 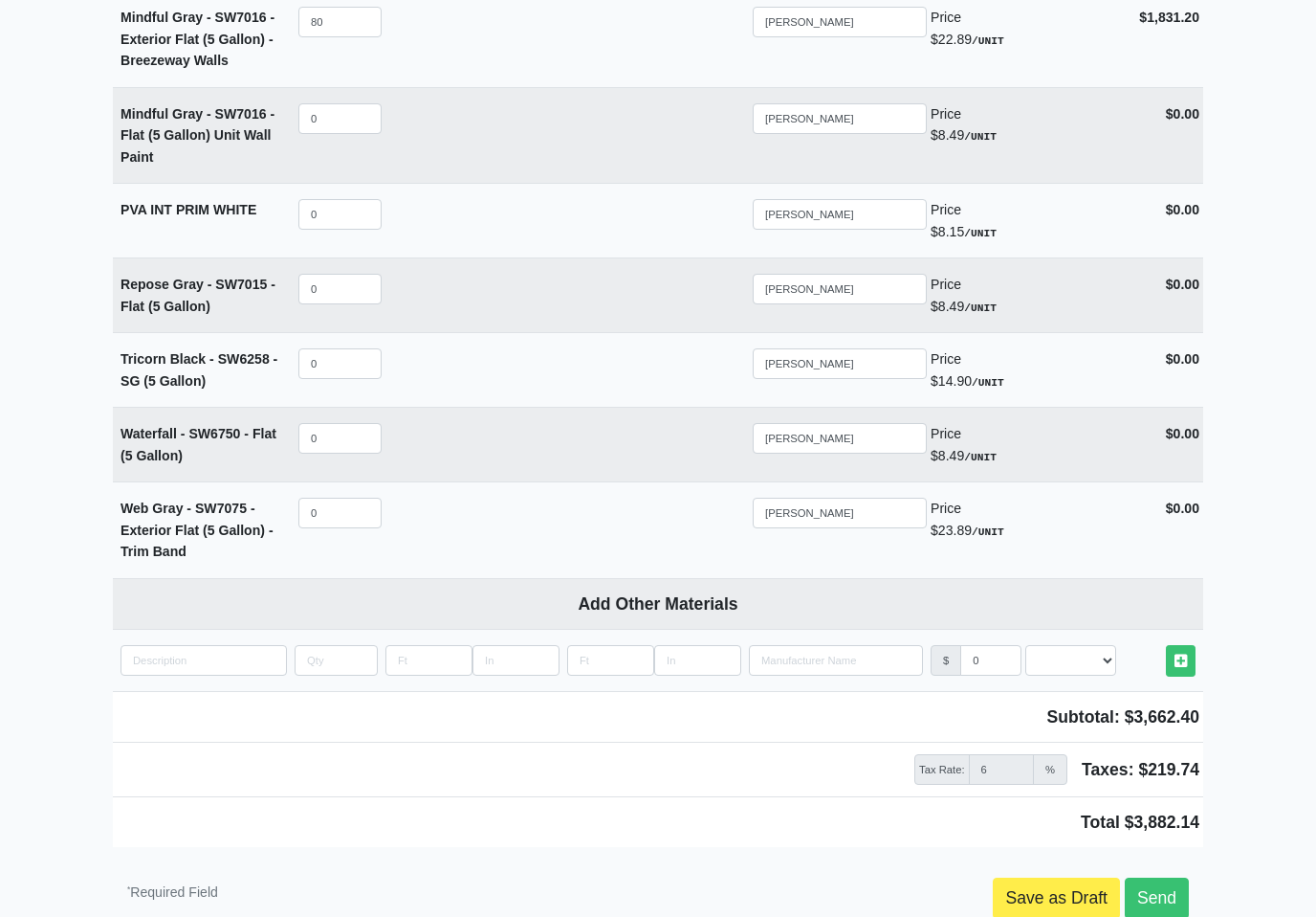 I want to click on strong: Waterfall - SW6750 - Flat (5 Gallon), so click(x=198, y=444).